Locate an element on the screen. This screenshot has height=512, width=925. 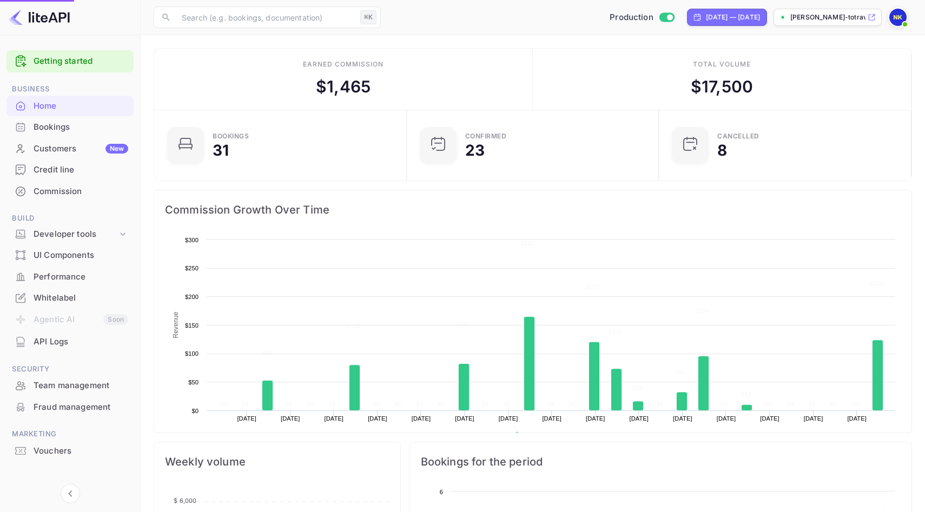
div: Vouchers is located at coordinates (70, 451).